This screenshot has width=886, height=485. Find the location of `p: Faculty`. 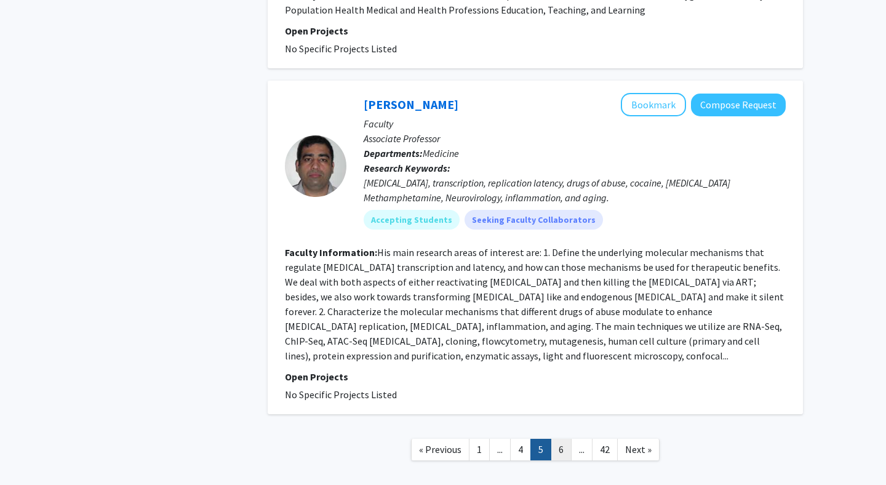

p: Faculty is located at coordinates (575, 124).